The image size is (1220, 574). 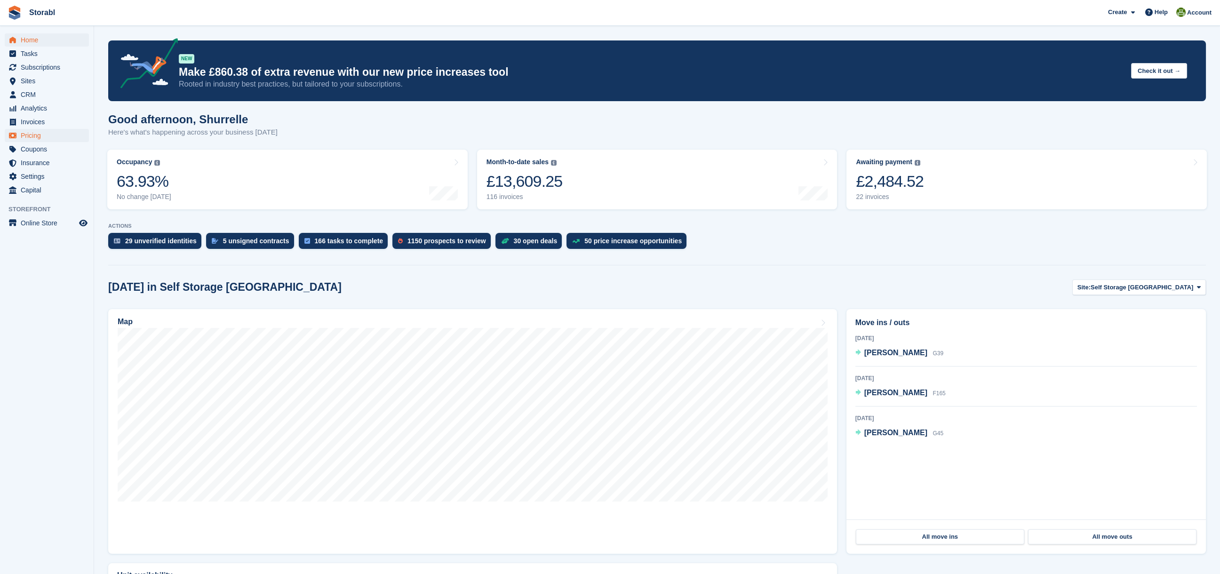 What do you see at coordinates (1159, 71) in the screenshot?
I see `button: Check it out →` at bounding box center [1159, 71].